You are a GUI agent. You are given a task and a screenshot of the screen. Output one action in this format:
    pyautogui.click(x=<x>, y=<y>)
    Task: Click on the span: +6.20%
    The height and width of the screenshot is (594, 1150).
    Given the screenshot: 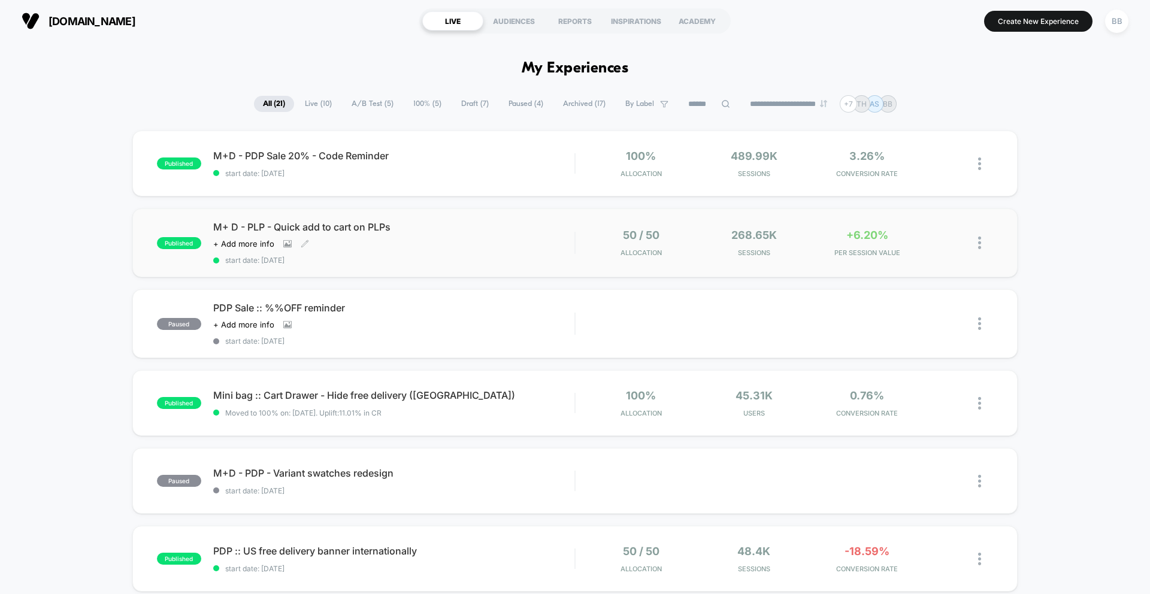 What is the action you would take?
    pyautogui.click(x=867, y=235)
    